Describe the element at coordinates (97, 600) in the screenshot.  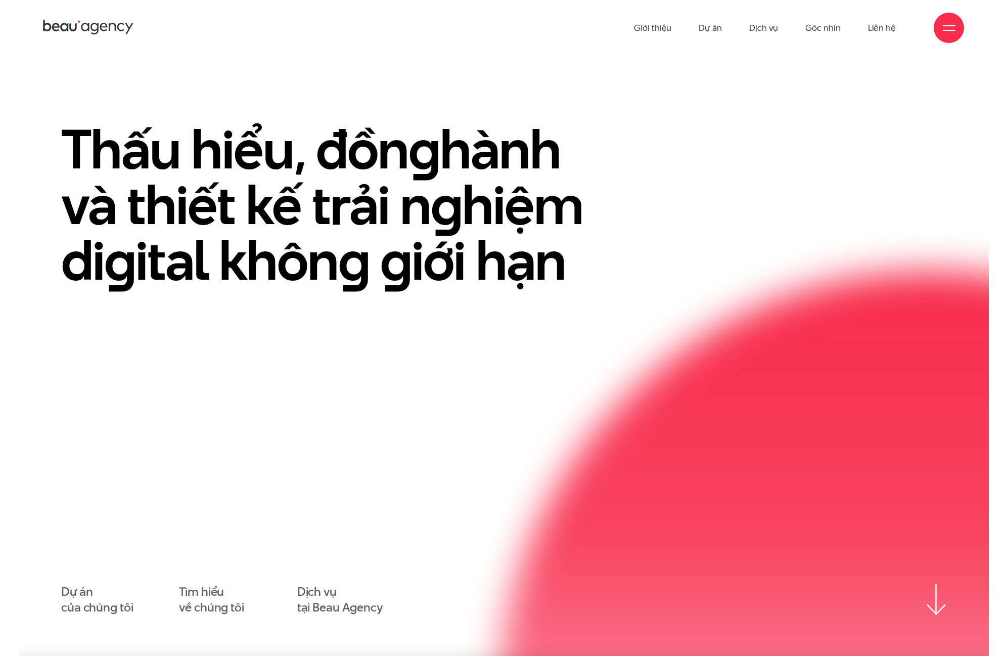
I see `a: Dự áncủa chúng tôi` at that location.